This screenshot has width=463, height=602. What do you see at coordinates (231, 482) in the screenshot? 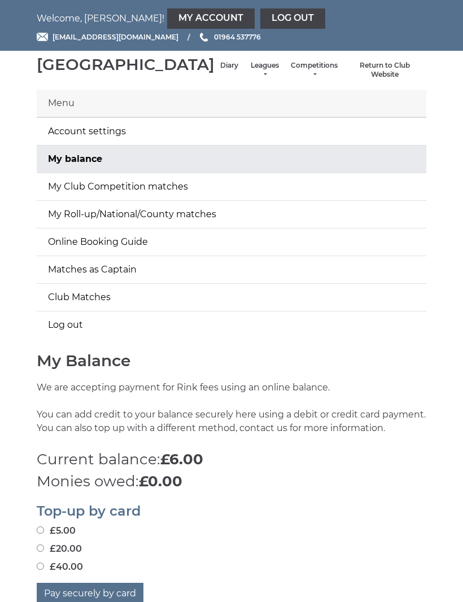
I see `p: Monies owed:` at bounding box center [231, 482].